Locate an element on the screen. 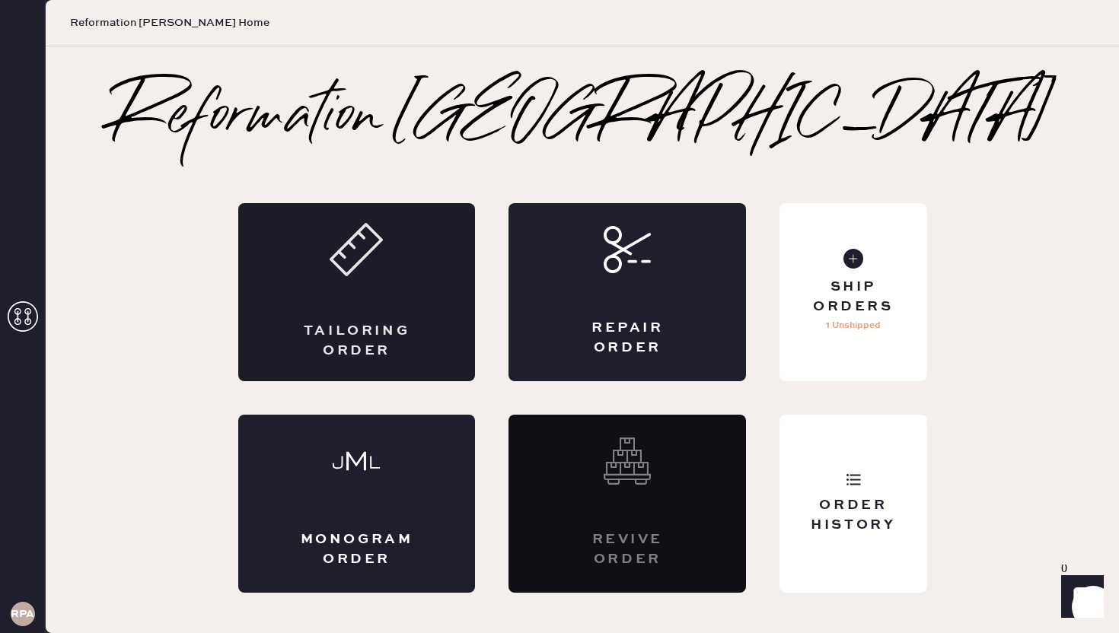 The width and height of the screenshot is (1119, 633). div: Repair Order is located at coordinates (627, 338).